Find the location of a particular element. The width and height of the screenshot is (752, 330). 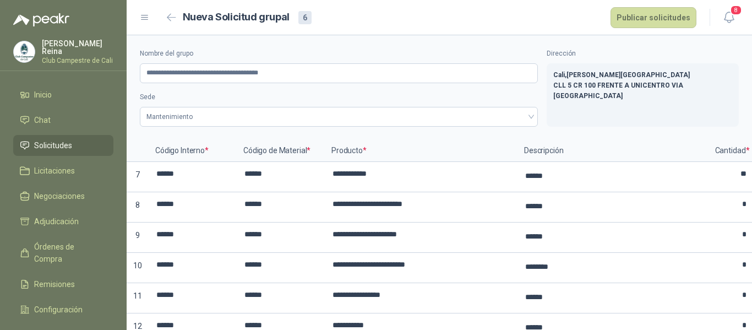

label: Nombre del grupo is located at coordinates (339, 53).